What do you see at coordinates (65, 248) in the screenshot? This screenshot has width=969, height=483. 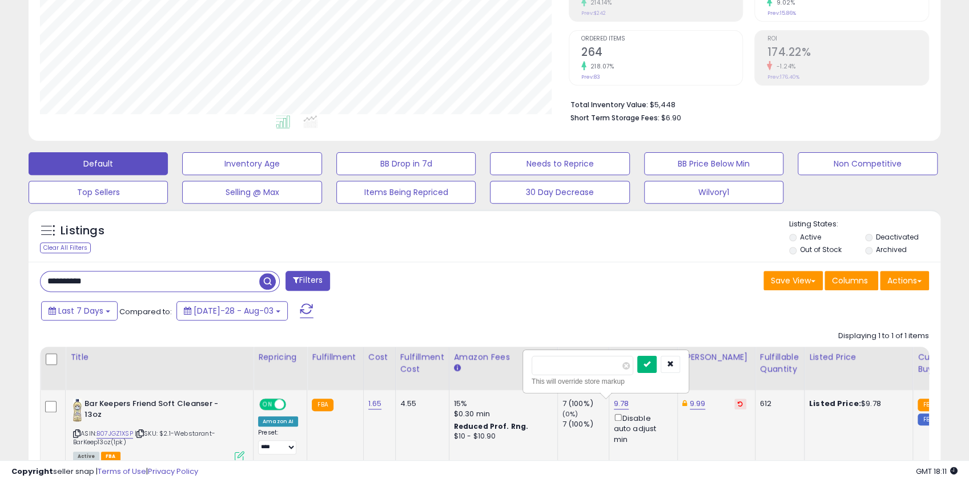 I see `div: Clear All Filters` at bounding box center [65, 248].